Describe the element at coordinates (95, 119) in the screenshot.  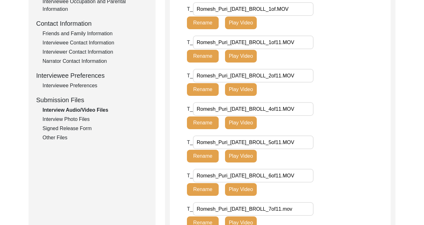
I see `div: Interview Photo Files` at that location.